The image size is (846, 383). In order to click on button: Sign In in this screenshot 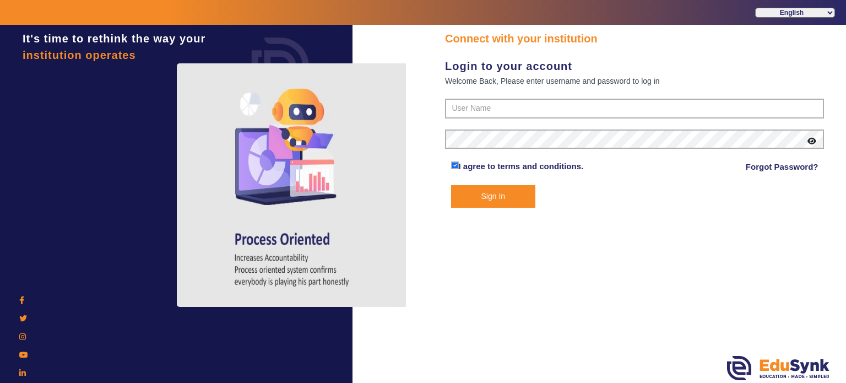, I will do `click(494, 196)`.